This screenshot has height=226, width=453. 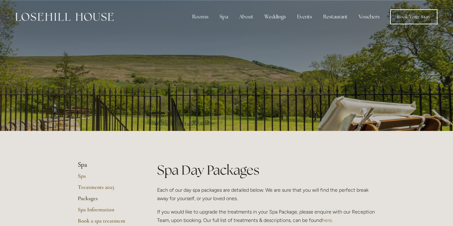 I want to click on div: Rooms, so click(x=200, y=17).